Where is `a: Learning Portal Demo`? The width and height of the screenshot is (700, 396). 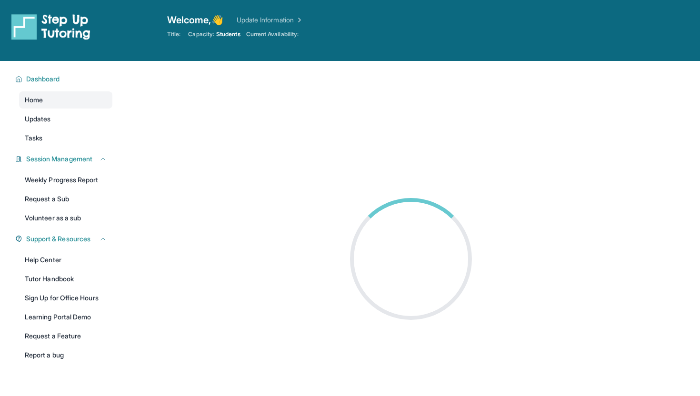 a: Learning Portal Demo is located at coordinates (66, 317).